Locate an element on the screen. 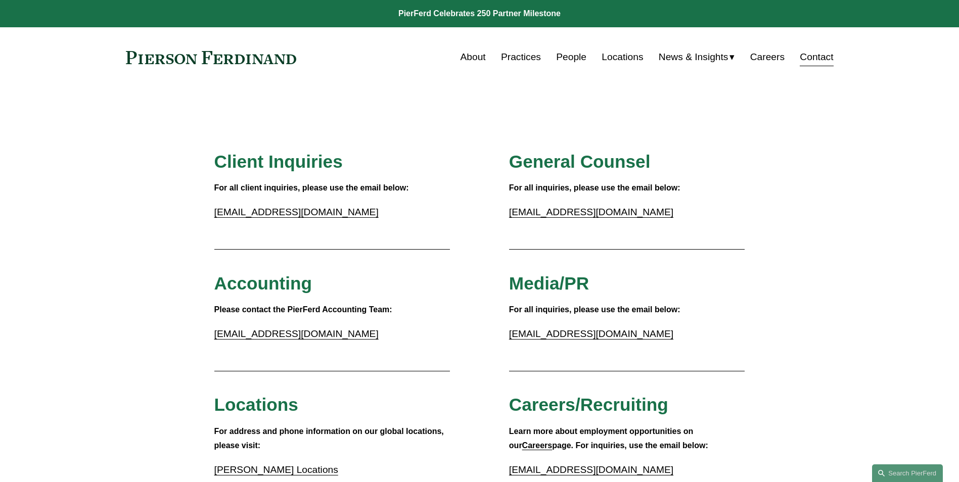  a: About is located at coordinates (473, 57).